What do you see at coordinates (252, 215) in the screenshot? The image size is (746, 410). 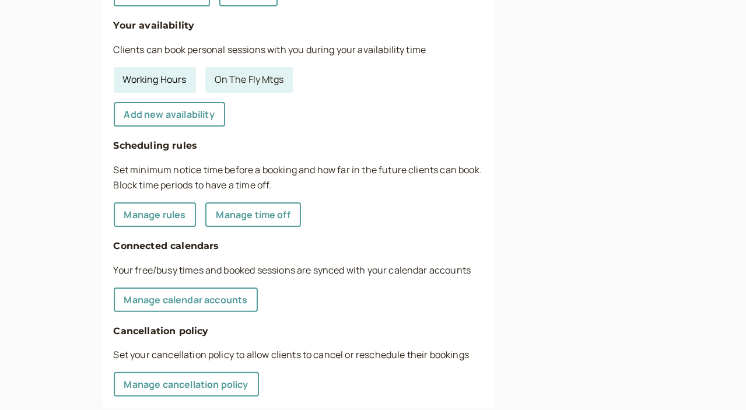 I see `a: Manage time off` at bounding box center [252, 215].